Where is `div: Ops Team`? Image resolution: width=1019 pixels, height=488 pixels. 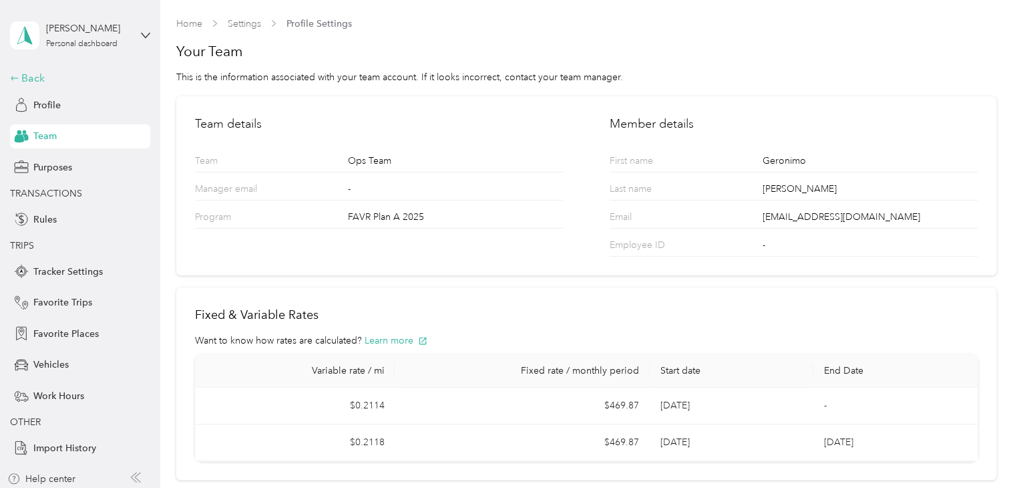 div: Ops Team is located at coordinates (455, 162).